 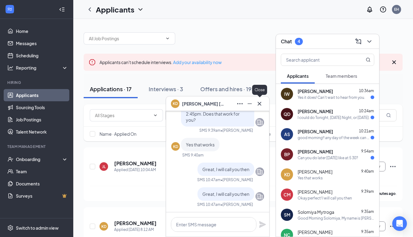 I want to click on div: AS, so click(x=287, y=134).